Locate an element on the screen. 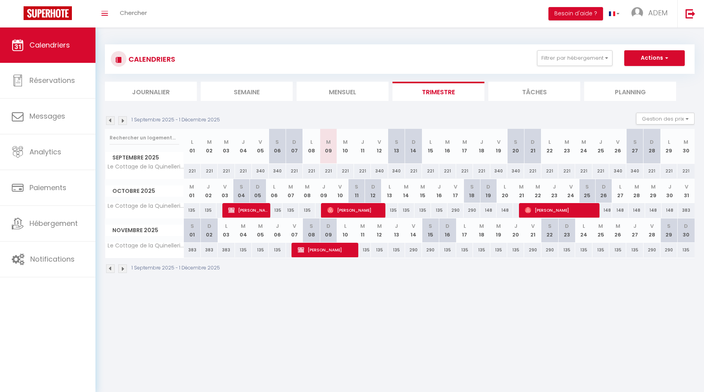  button: Actions is located at coordinates (654, 58).